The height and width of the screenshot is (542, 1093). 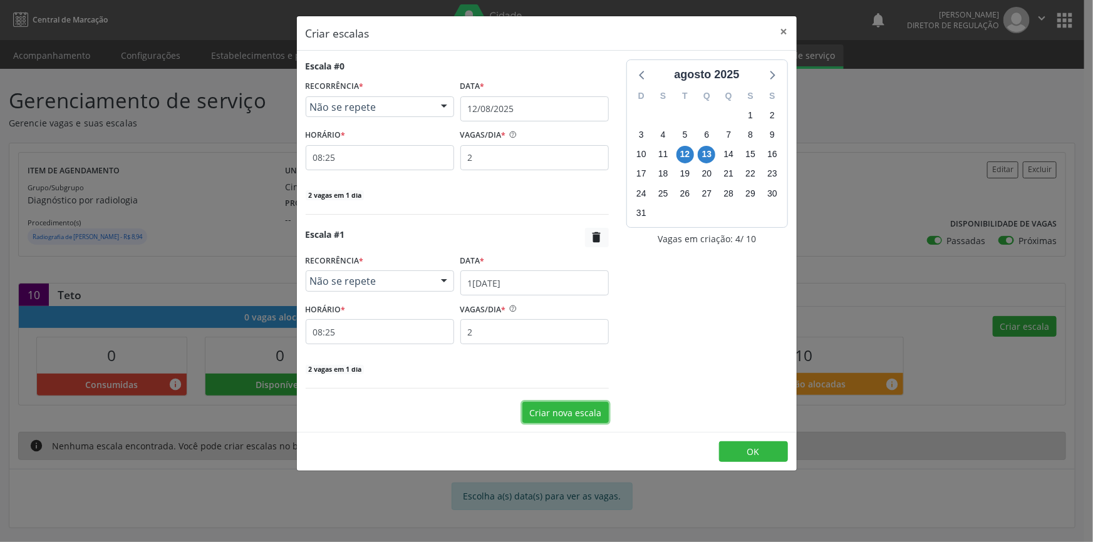 What do you see at coordinates (663, 193) in the screenshot?
I see `span: segunda-feira, 25 de agosto de 2025` at bounding box center [663, 193].